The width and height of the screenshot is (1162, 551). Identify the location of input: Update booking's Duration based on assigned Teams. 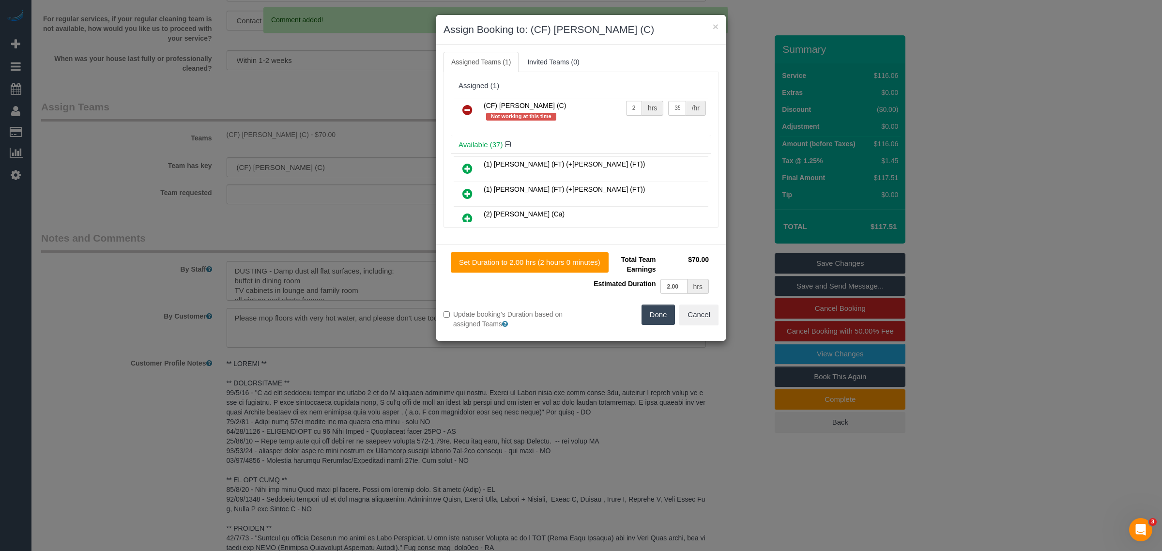
(447, 314).